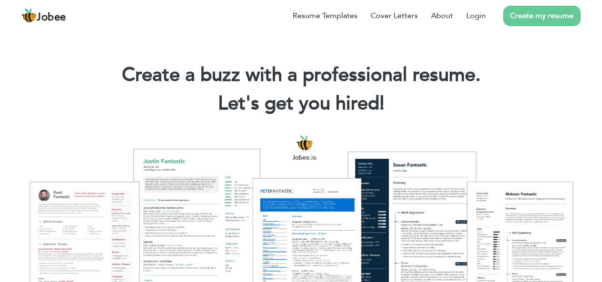  What do you see at coordinates (394, 16) in the screenshot?
I see `a: Cover Letters` at bounding box center [394, 16].